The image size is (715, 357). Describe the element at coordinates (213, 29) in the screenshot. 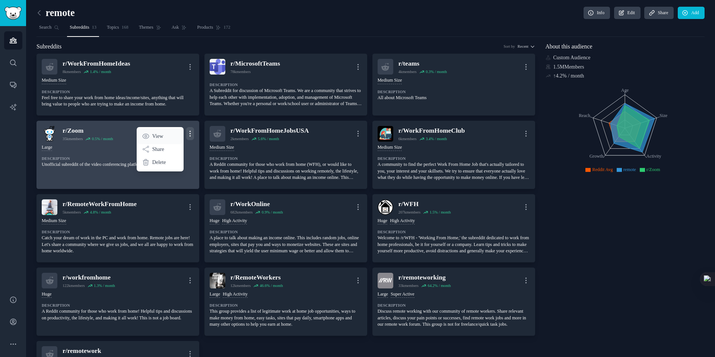

I see `a: Products172` at that location.